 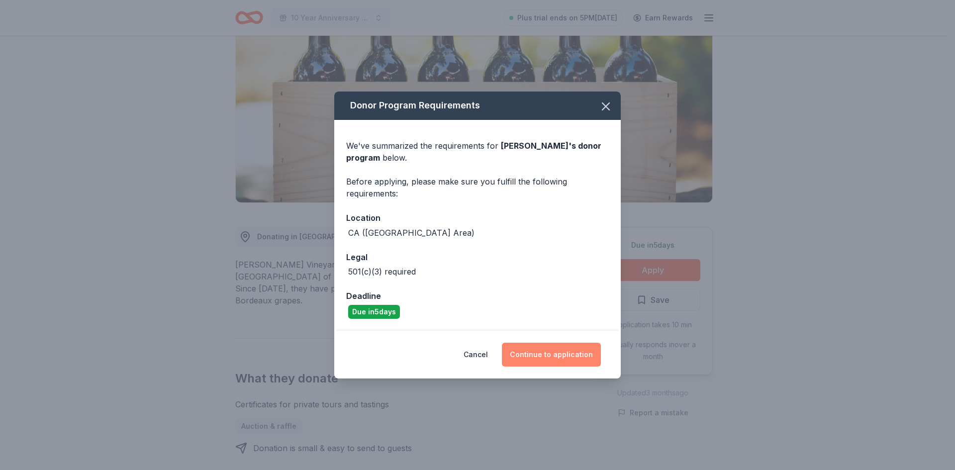 What do you see at coordinates (478, 257) in the screenshot?
I see `div: Legal` at bounding box center [478, 257].